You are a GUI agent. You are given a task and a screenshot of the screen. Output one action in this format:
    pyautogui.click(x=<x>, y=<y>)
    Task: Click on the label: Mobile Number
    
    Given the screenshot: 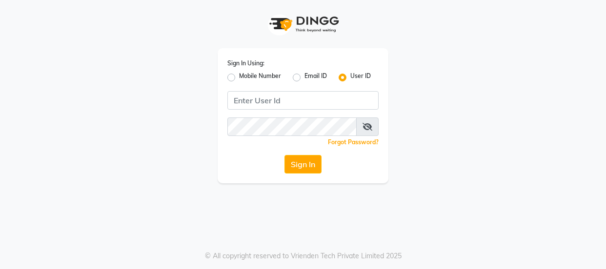 What is the action you would take?
    pyautogui.click(x=260, y=78)
    